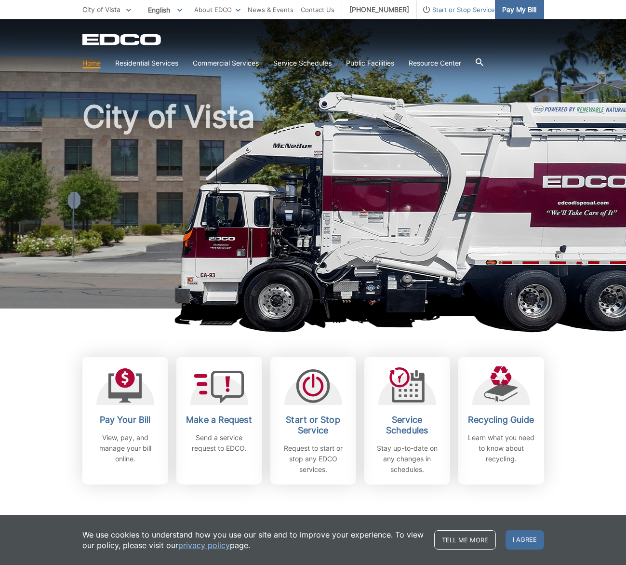 This screenshot has width=626, height=565. What do you see at coordinates (122, 40) in the screenshot?
I see `a: EDCD logo. Return to the homepage.` at bounding box center [122, 40].